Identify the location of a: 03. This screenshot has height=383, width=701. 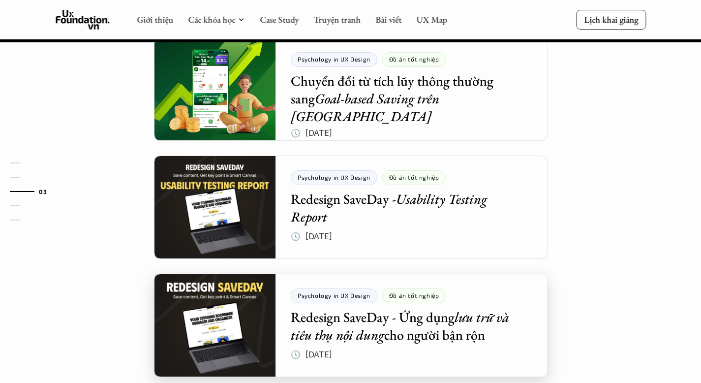
(33, 191).